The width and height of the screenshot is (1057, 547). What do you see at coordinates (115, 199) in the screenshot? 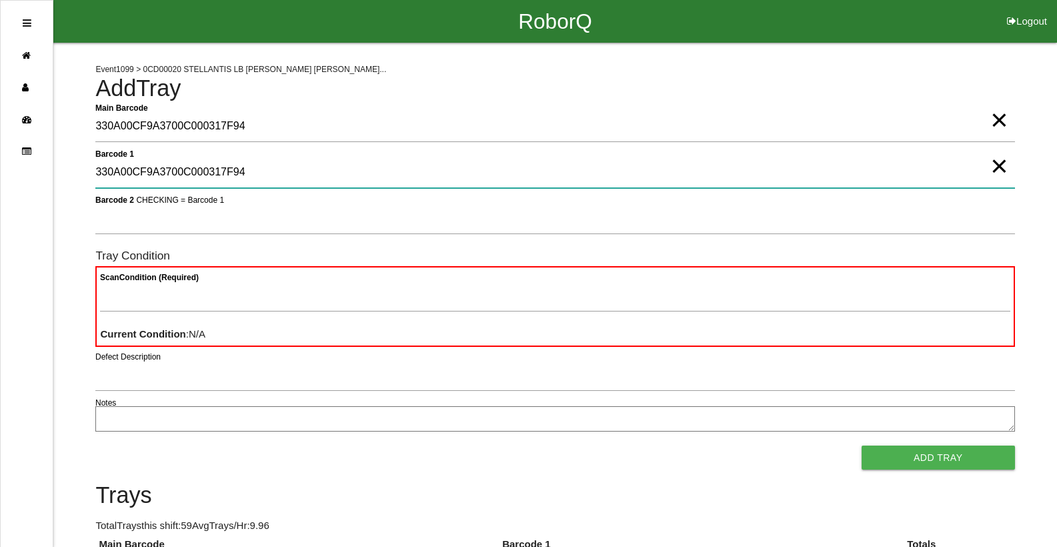
I see `b: Barcode 2` at bounding box center [115, 199].